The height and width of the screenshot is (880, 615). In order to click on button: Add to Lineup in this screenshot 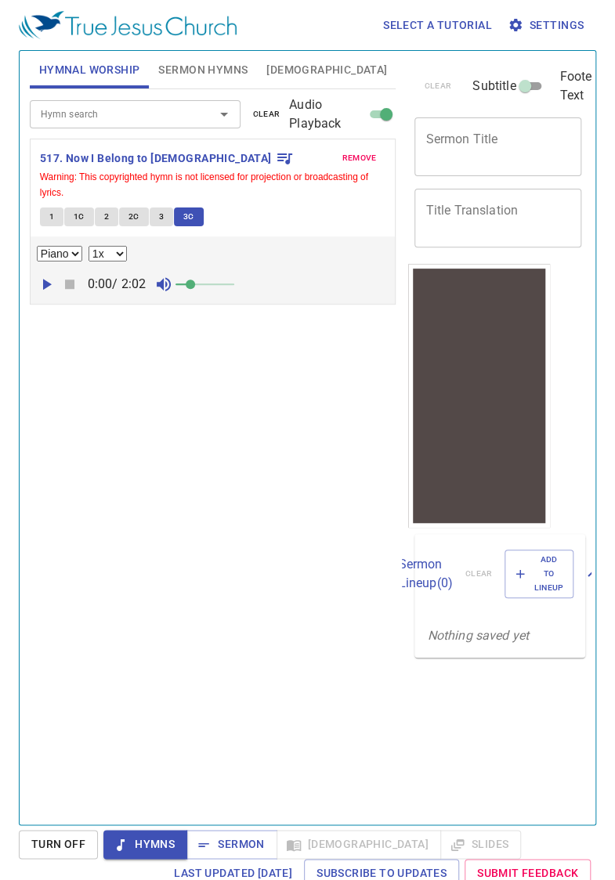, I will do `click(539, 574)`.